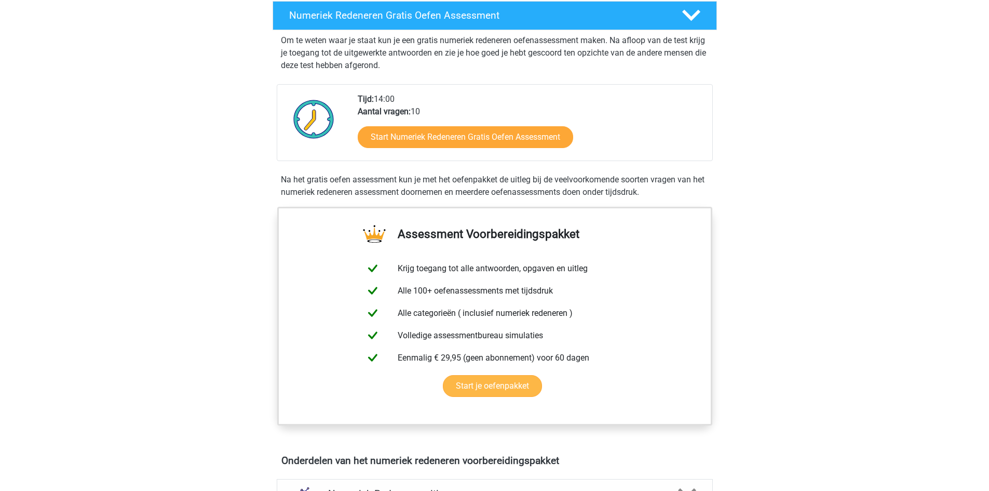 The image size is (989, 491). Describe the element at coordinates (314, 119) in the screenshot. I see `img: Klok` at that location.